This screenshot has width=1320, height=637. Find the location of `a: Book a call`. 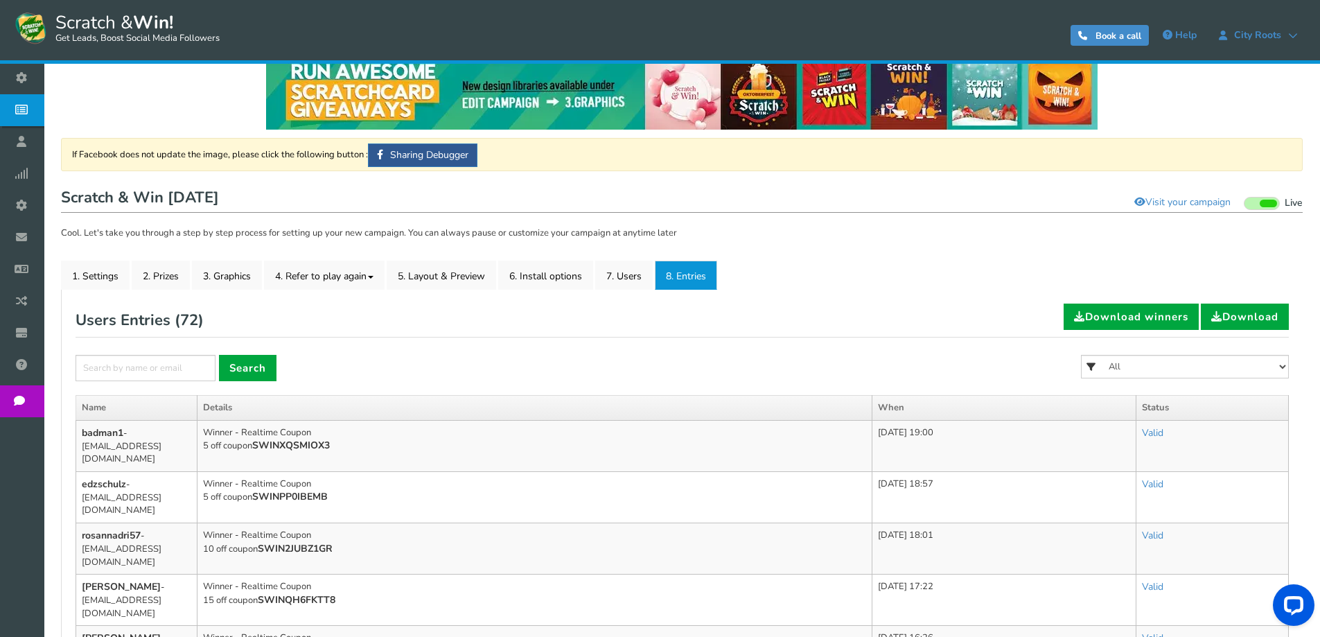

a: Book a call is located at coordinates (1109, 35).